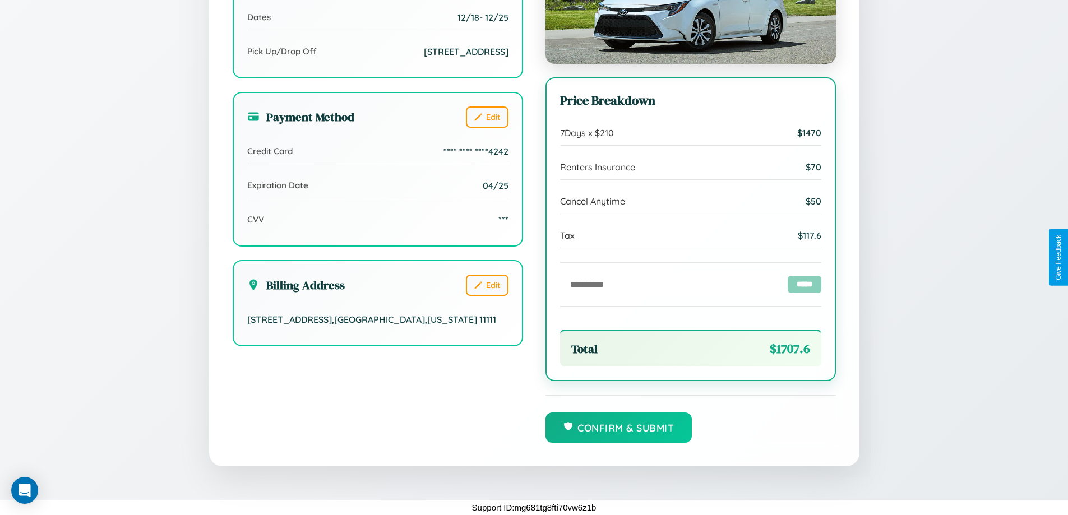 The image size is (1068, 515). Describe the element at coordinates (598, 167) in the screenshot. I see `span: Renters Insurance` at that location.